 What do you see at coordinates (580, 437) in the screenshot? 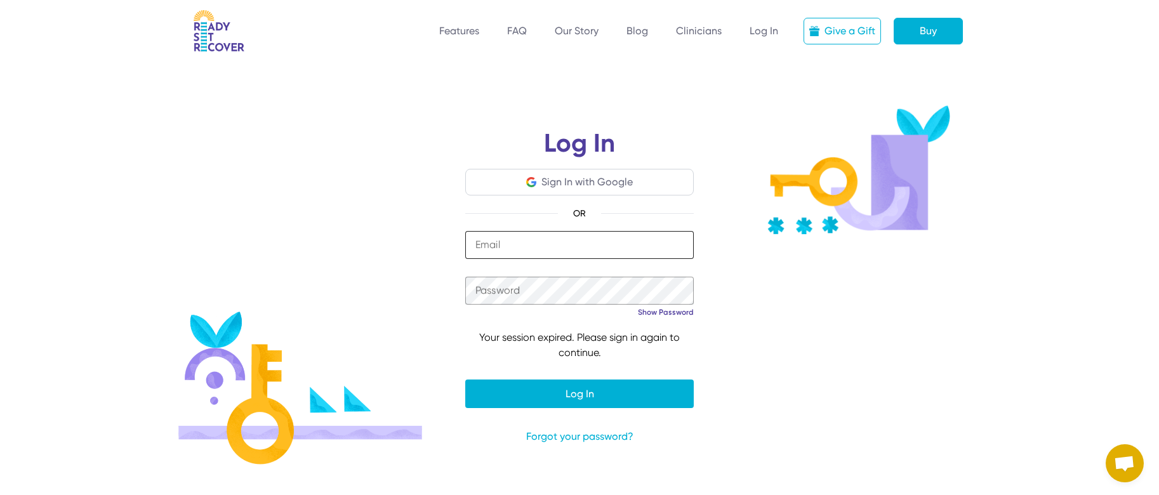
I see `a: Forgot your password?` at bounding box center [580, 437].